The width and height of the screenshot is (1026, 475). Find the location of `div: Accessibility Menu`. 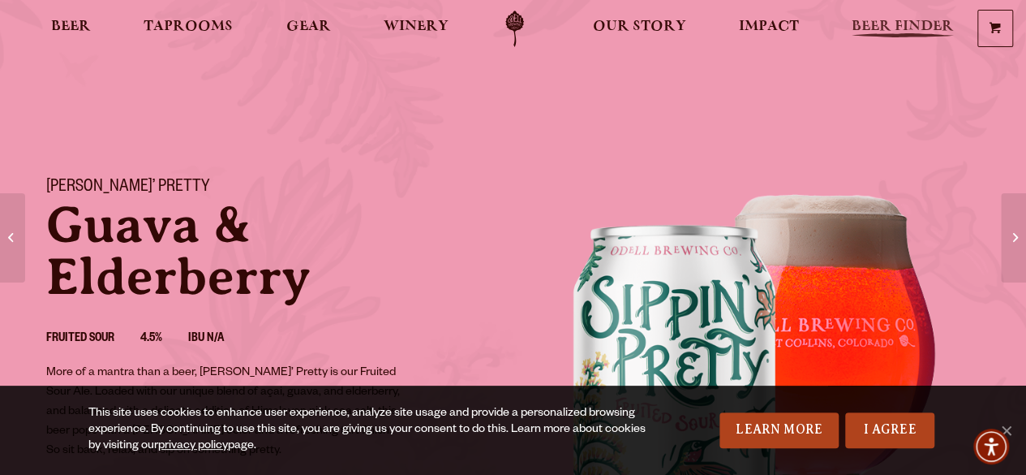

div: Accessibility Menu is located at coordinates (991, 446).